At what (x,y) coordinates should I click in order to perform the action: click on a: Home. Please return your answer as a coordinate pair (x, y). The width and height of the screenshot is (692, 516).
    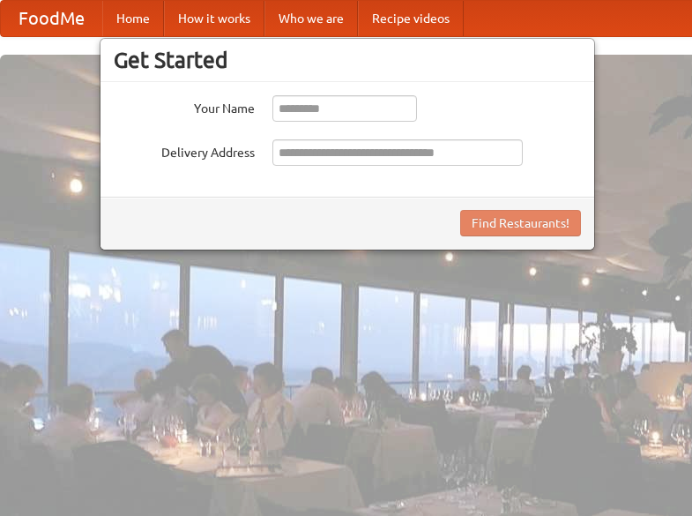
    Looking at the image, I should click on (133, 19).